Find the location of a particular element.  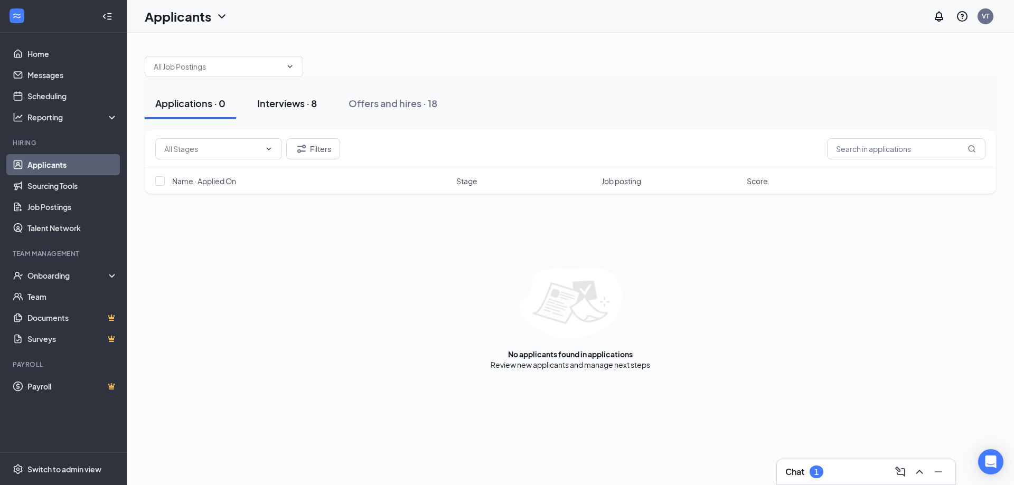

div: Reporting is located at coordinates (73, 117).